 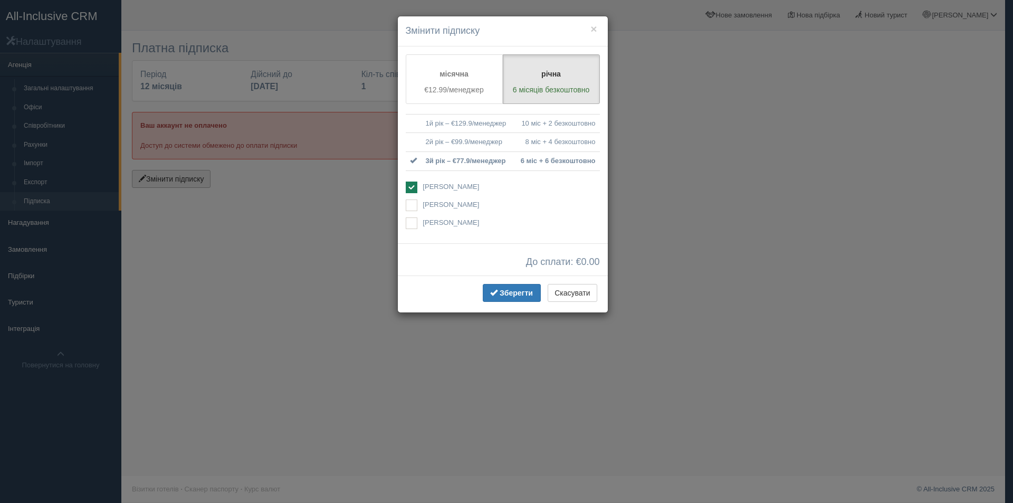 I want to click on td: 3й рік – €77.9/менеджер, so click(x=468, y=161).